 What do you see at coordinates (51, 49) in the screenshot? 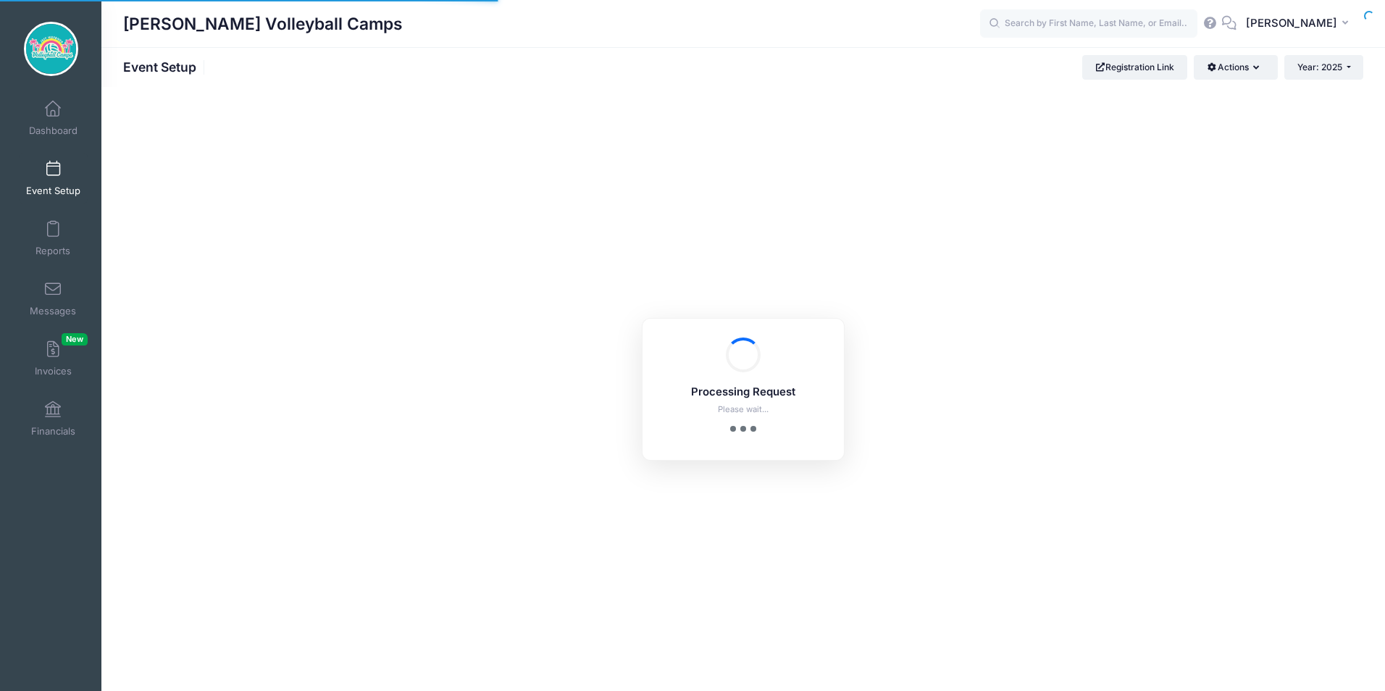
I see `img: Jeff Huebner Volleyball Camps` at bounding box center [51, 49].